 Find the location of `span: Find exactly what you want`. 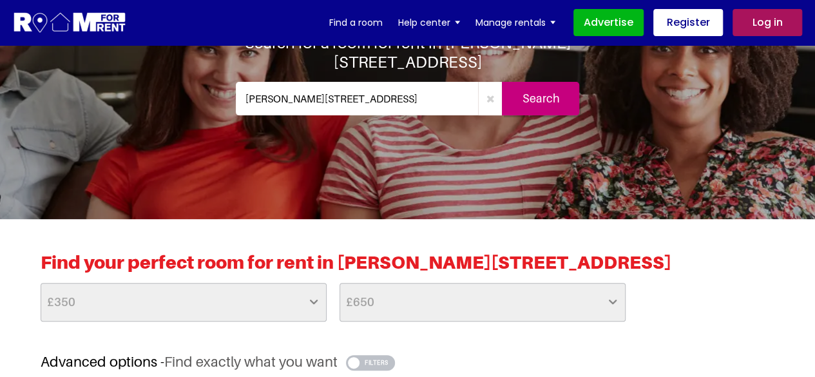

span: Find exactly what you want is located at coordinates (251, 362).